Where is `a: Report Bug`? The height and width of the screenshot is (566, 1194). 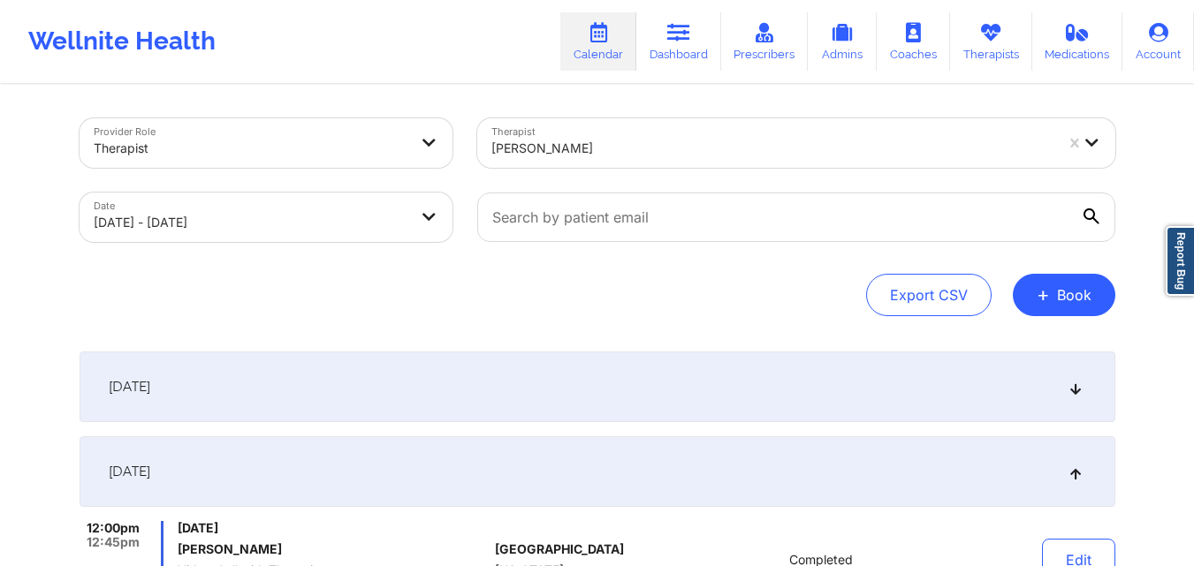
a: Report Bug is located at coordinates (1179, 261).